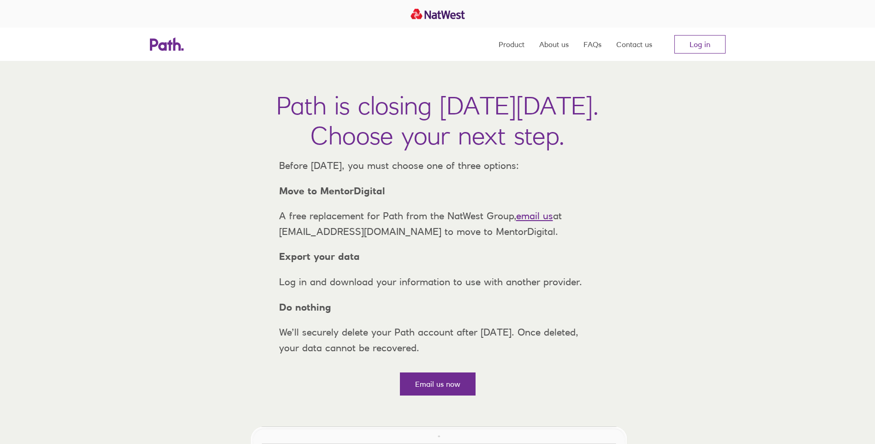 The image size is (875, 444). I want to click on a: Product, so click(512, 44).